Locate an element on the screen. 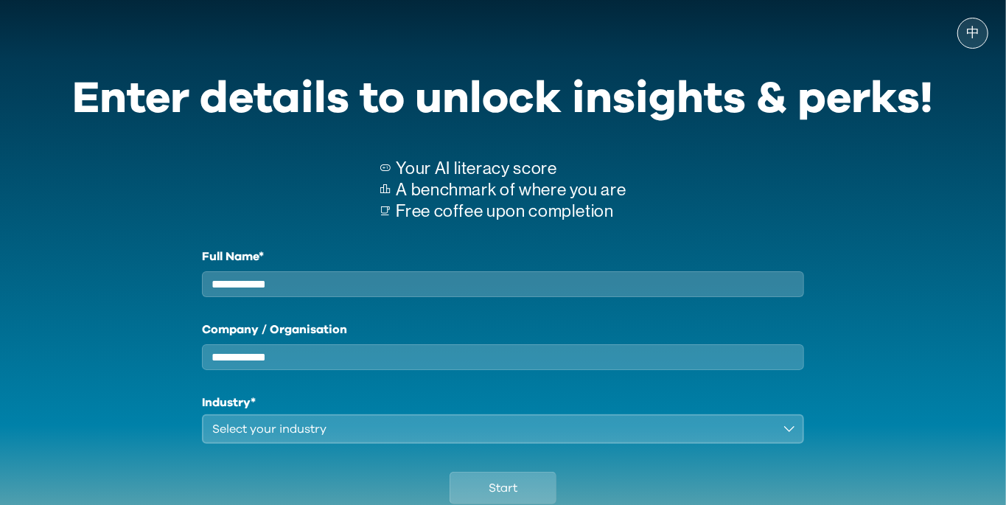 The image size is (1006, 505). p: Free coffee upon completion is located at coordinates (512, 211).